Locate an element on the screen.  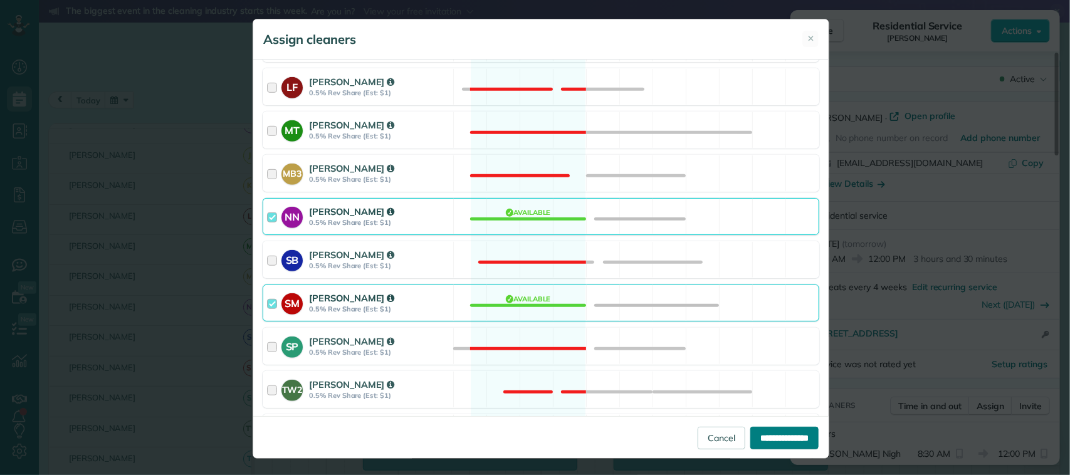
h5: Assign cleaners is located at coordinates (310, 39).